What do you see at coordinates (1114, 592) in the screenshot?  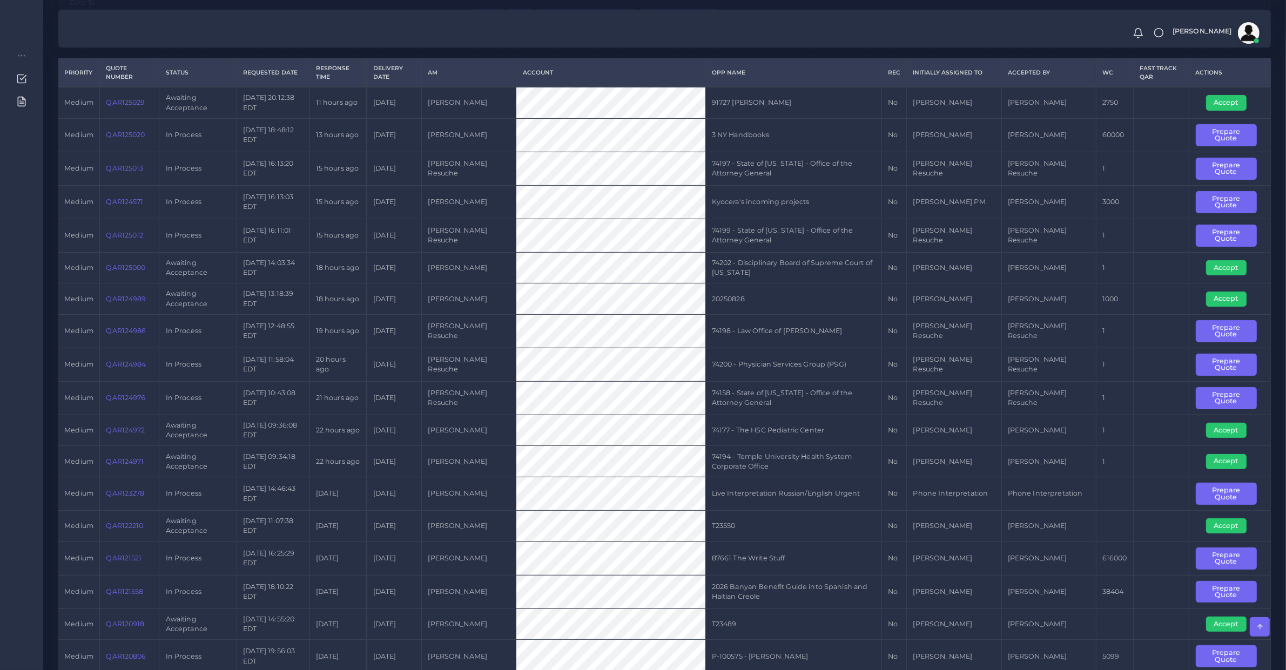 I see `td: 38404` at bounding box center [1114, 592].